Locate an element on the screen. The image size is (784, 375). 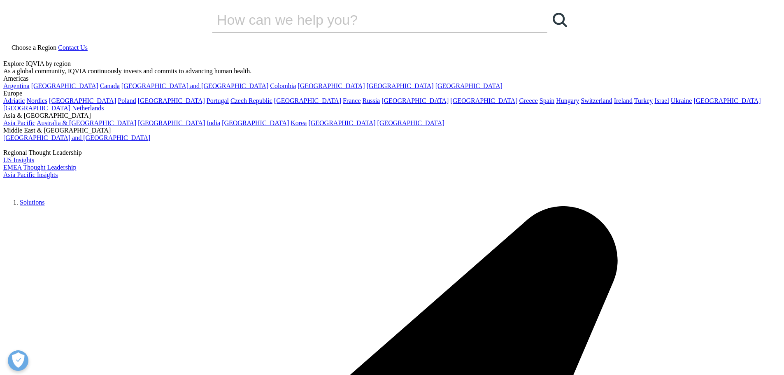
a: Switzerland is located at coordinates (596, 100).